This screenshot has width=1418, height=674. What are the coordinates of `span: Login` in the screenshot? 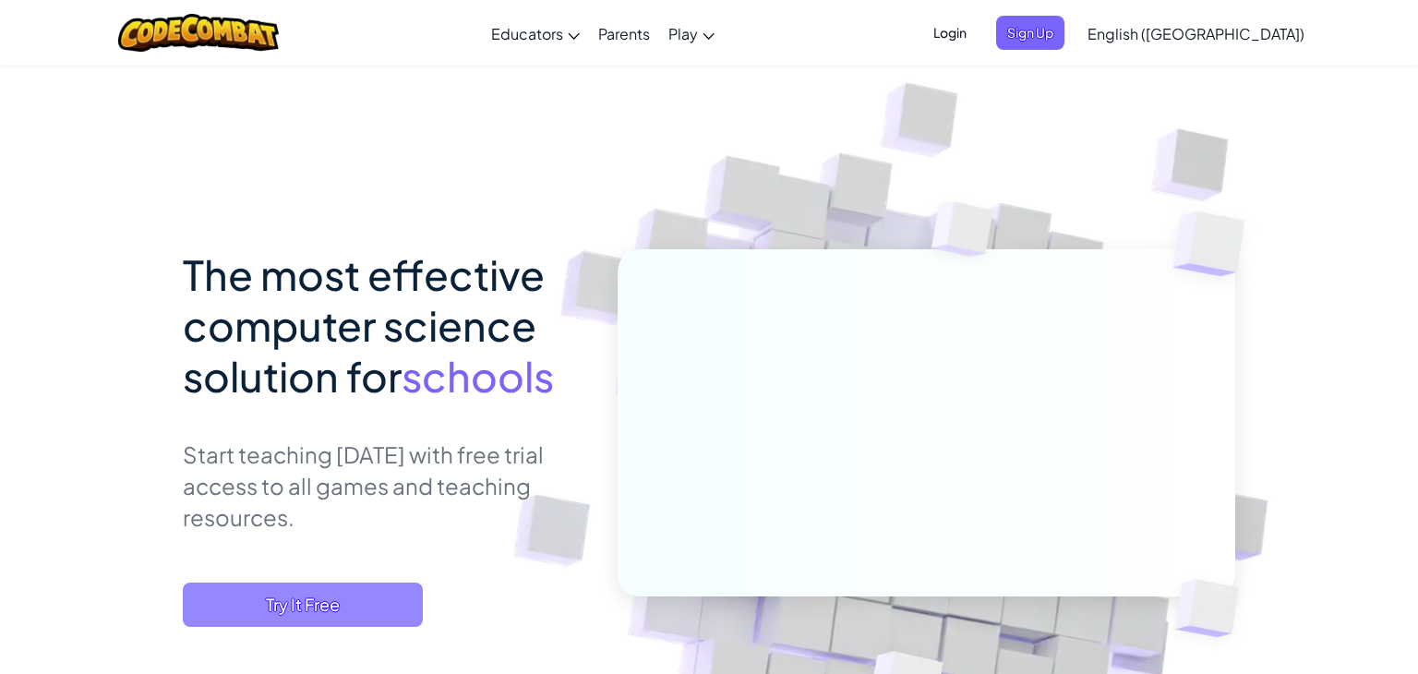 It's located at (950, 32).